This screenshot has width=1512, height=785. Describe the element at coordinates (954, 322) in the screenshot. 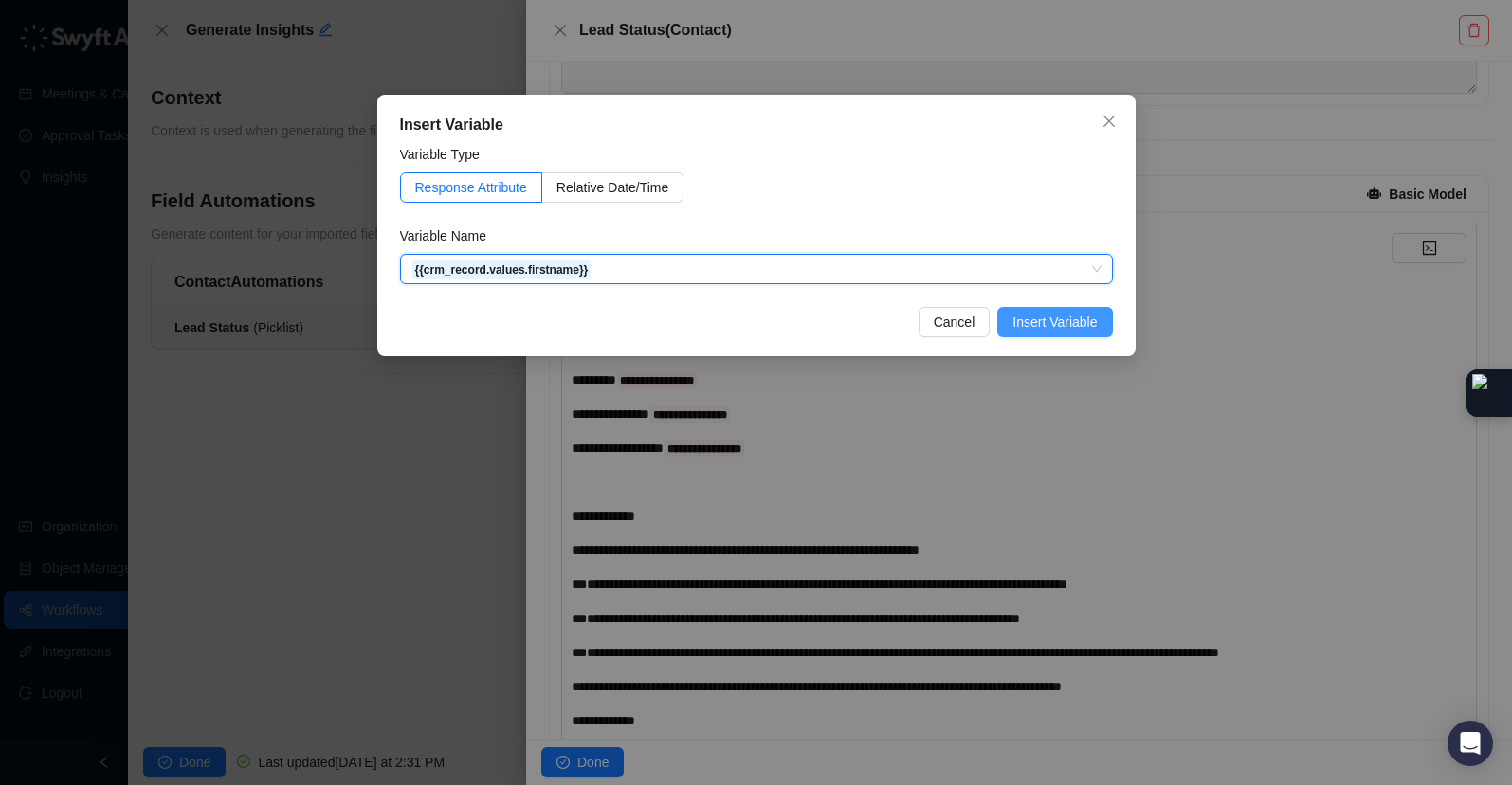

I see `span: Cancel` at that location.